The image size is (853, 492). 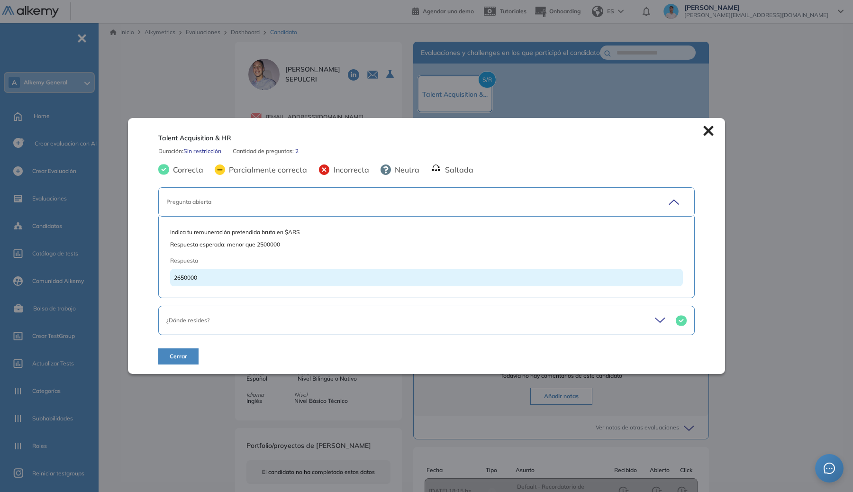 What do you see at coordinates (195, 138) in the screenshot?
I see `span: Talent Acquisition & HR` at bounding box center [195, 138].